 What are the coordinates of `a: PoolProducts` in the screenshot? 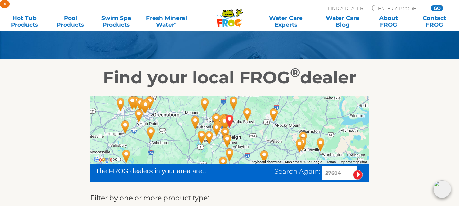 It's located at (70, 21).